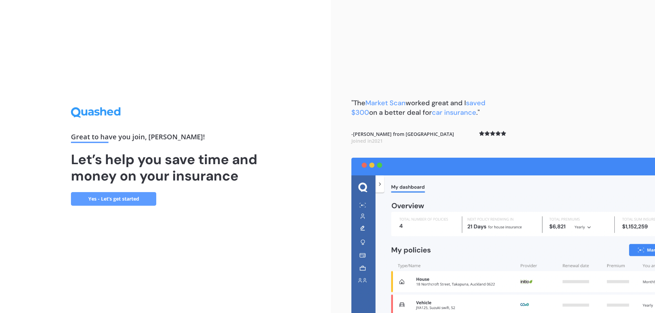 The height and width of the screenshot is (313, 655). I want to click on a: Yes - Let’s get started, so click(114, 199).